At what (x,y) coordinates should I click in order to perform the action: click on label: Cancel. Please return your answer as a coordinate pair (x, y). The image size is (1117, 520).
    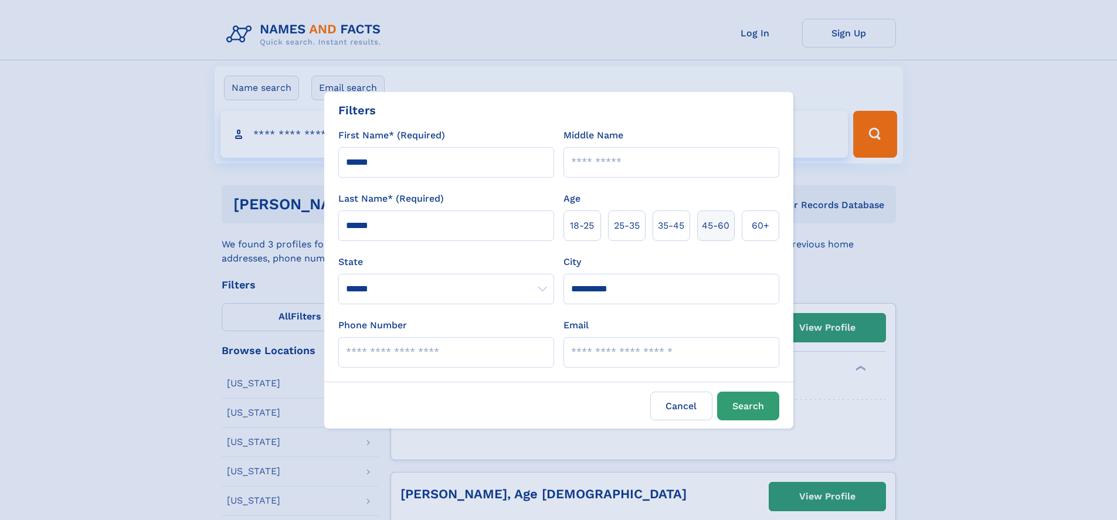
    Looking at the image, I should click on (681, 406).